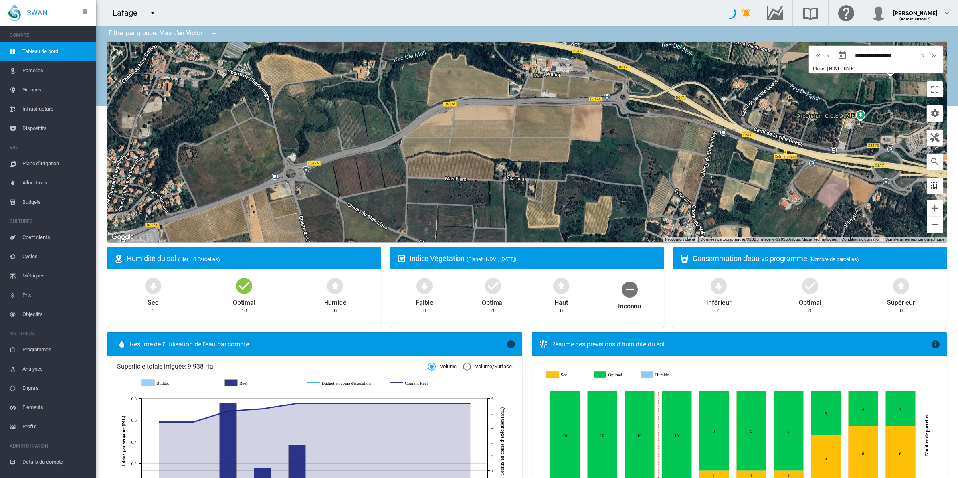  What do you see at coordinates (164, 34) in the screenshot?
I see `div: Filtrer par groupe: Mas d'en Victor` at bounding box center [164, 34].